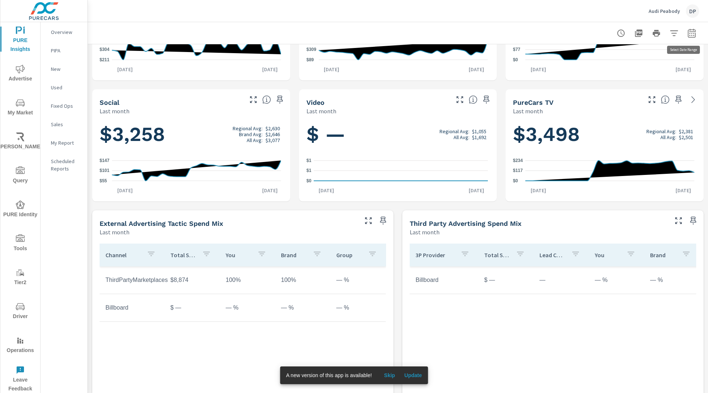 This screenshot has height=393, width=708. Describe the element at coordinates (20, 40) in the screenshot. I see `span: PURE Insights` at that location.